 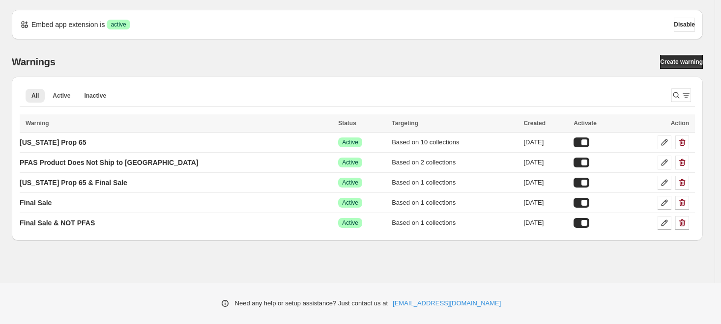 I want to click on p: Final Sale, so click(x=35, y=203).